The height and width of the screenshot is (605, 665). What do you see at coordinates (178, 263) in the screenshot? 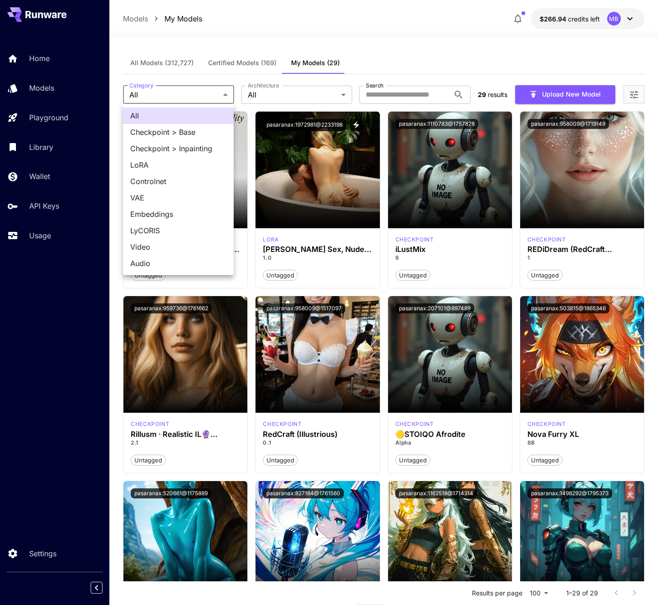
I see `span: Audio` at bounding box center [178, 263].